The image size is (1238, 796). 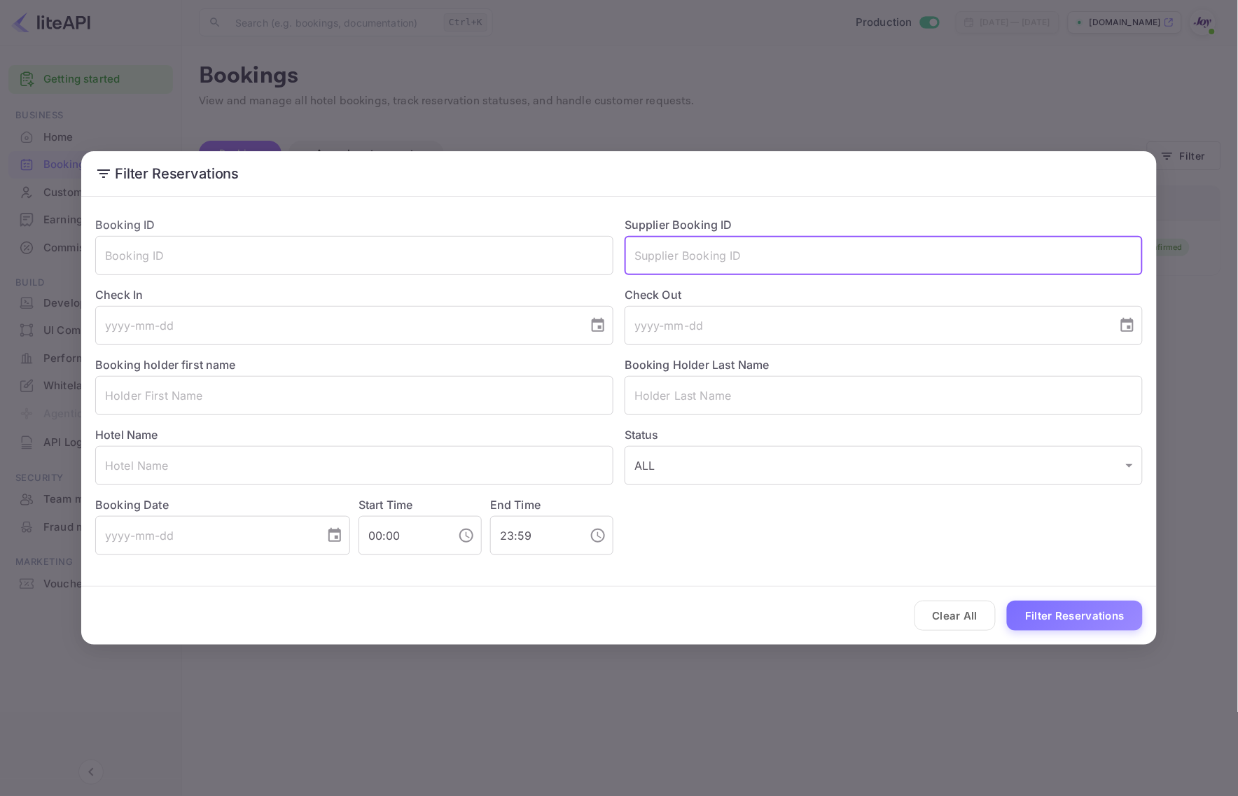 What do you see at coordinates (125, 225) in the screenshot?
I see `label: Booking ID` at bounding box center [125, 225].